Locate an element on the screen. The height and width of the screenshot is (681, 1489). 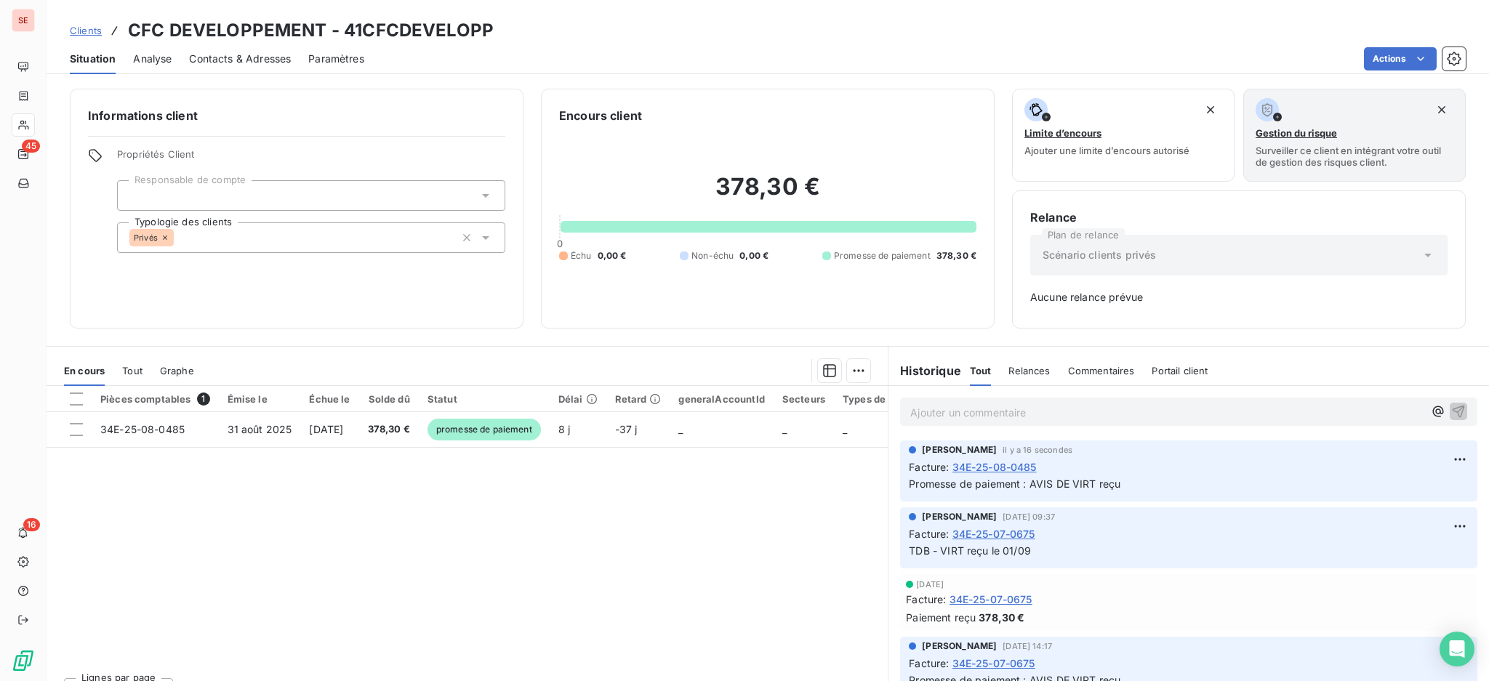
span: Privés is located at coordinates (145, 238).